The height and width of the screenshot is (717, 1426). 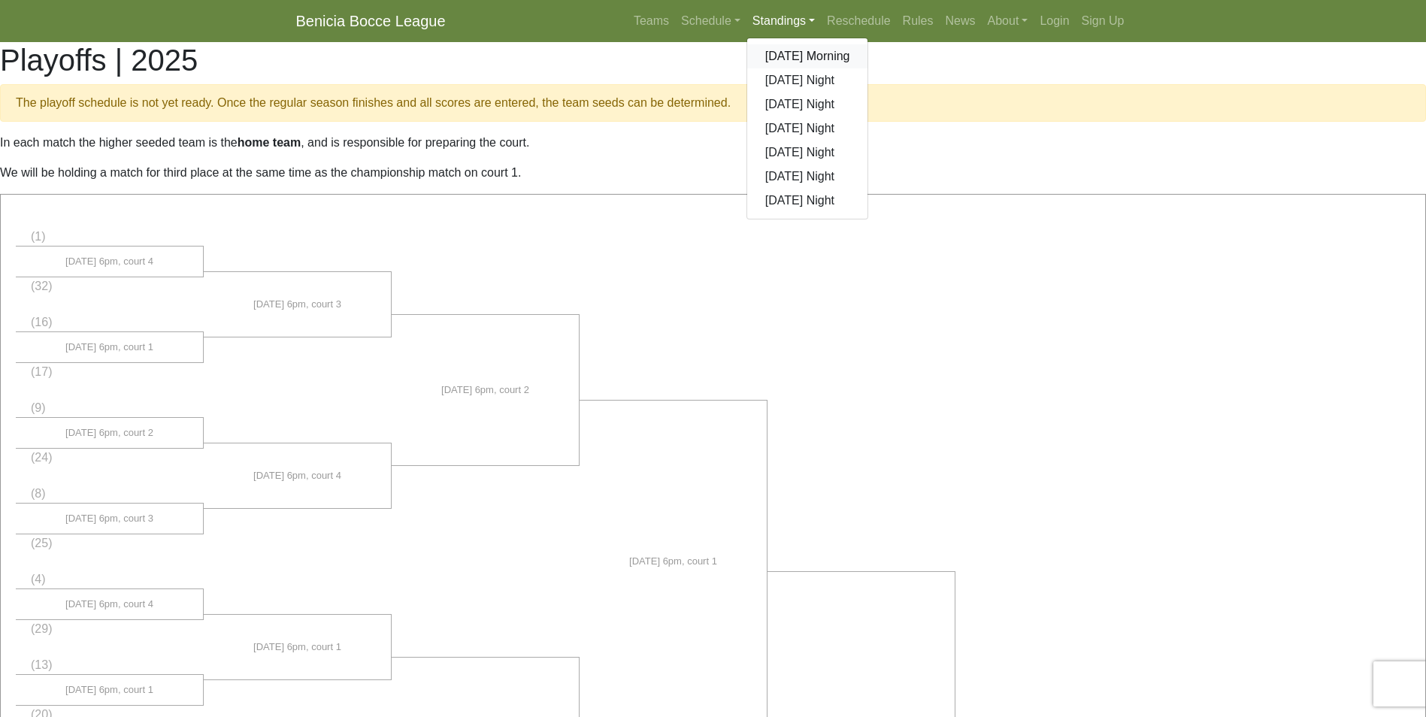 I want to click on strong: home team, so click(x=269, y=142).